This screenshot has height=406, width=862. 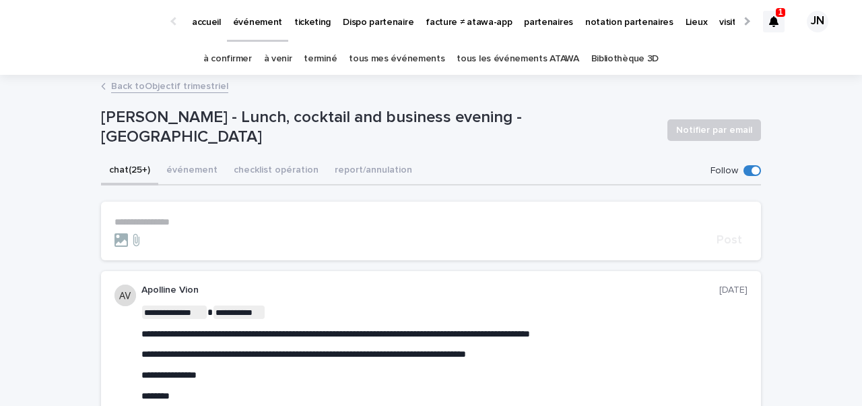 What do you see at coordinates (625, 59) in the screenshot?
I see `a: Bibliothèque 3D` at bounding box center [625, 59].